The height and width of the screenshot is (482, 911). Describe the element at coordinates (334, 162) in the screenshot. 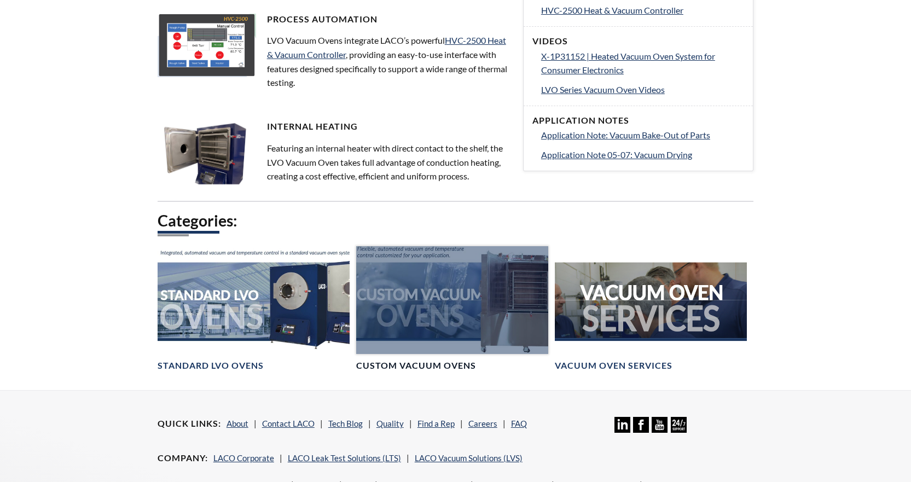

I see `p: Featuring an internal heater with direct contact to the shelf, the LVO Vacuum Oven takes full adv...` at that location.